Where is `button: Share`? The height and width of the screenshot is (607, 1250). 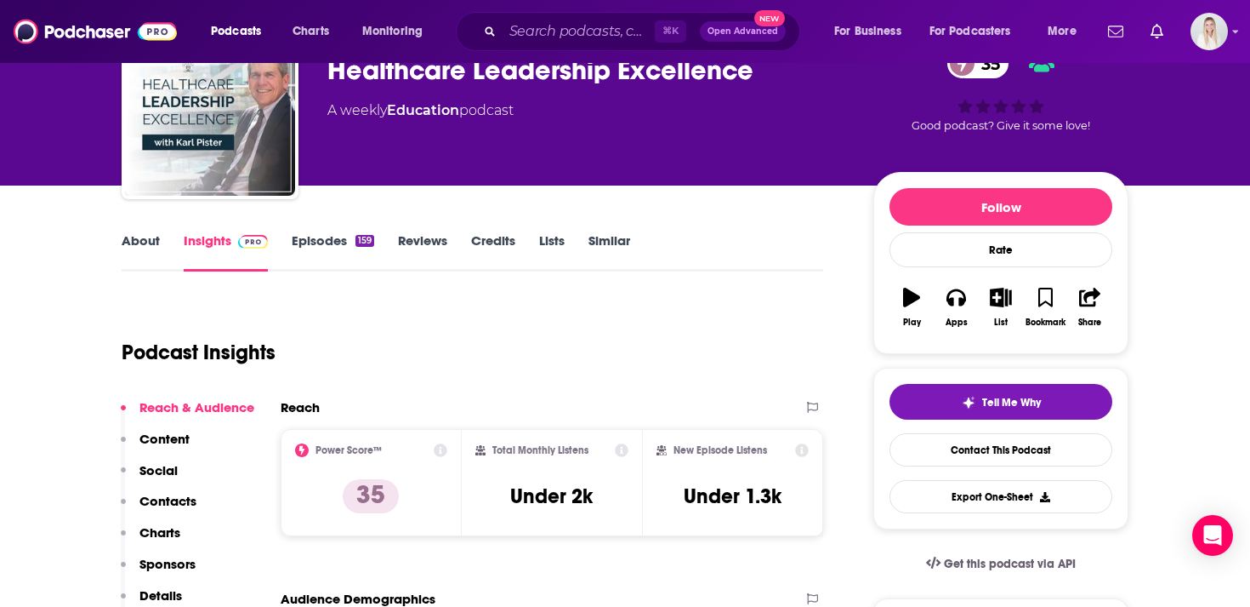
button: Share is located at coordinates (1091, 307).